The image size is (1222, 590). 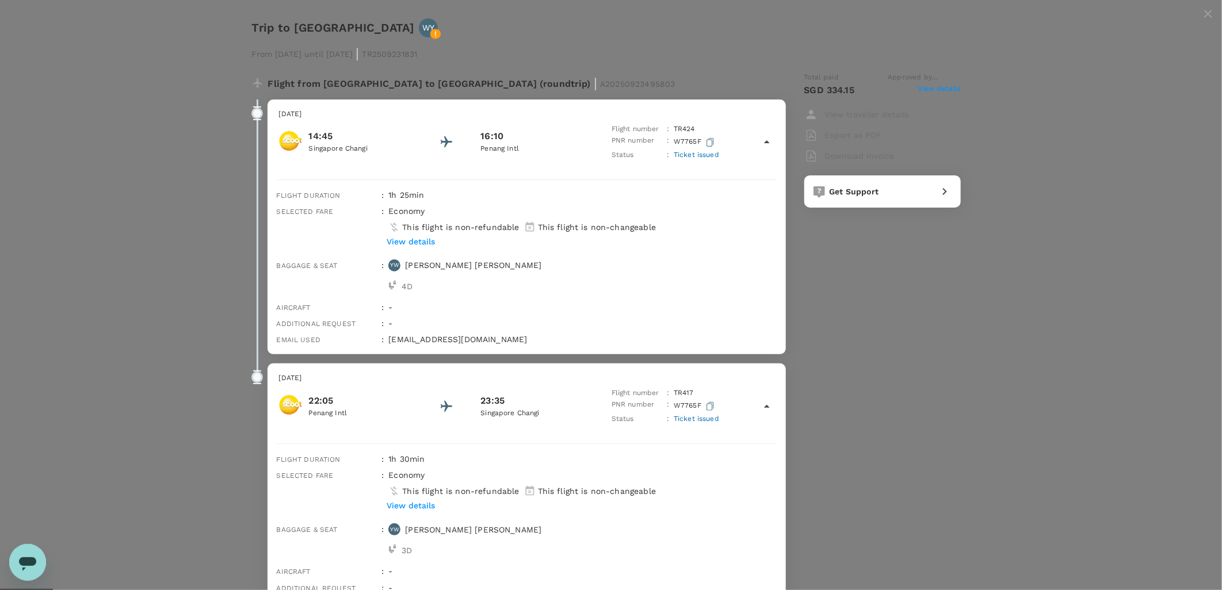 I want to click on span: Email used, so click(x=299, y=340).